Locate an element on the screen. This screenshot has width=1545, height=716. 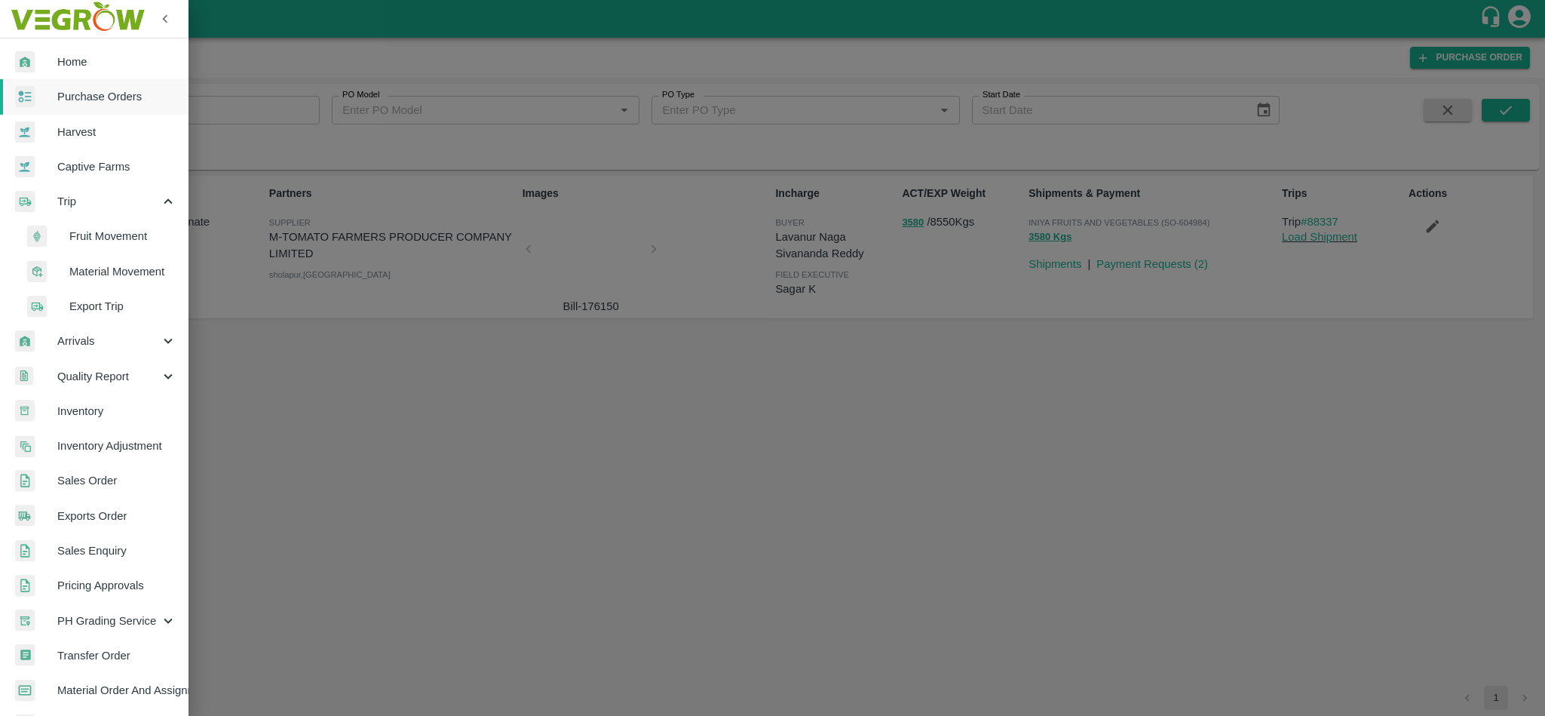
span: Harvest is located at coordinates (117, 132).